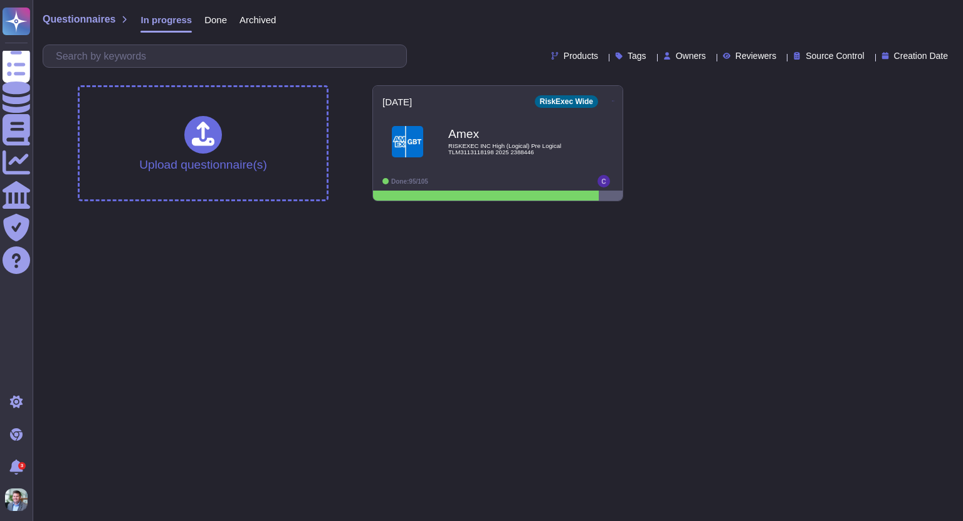 The image size is (963, 521). I want to click on span: Questionnaires, so click(79, 19).